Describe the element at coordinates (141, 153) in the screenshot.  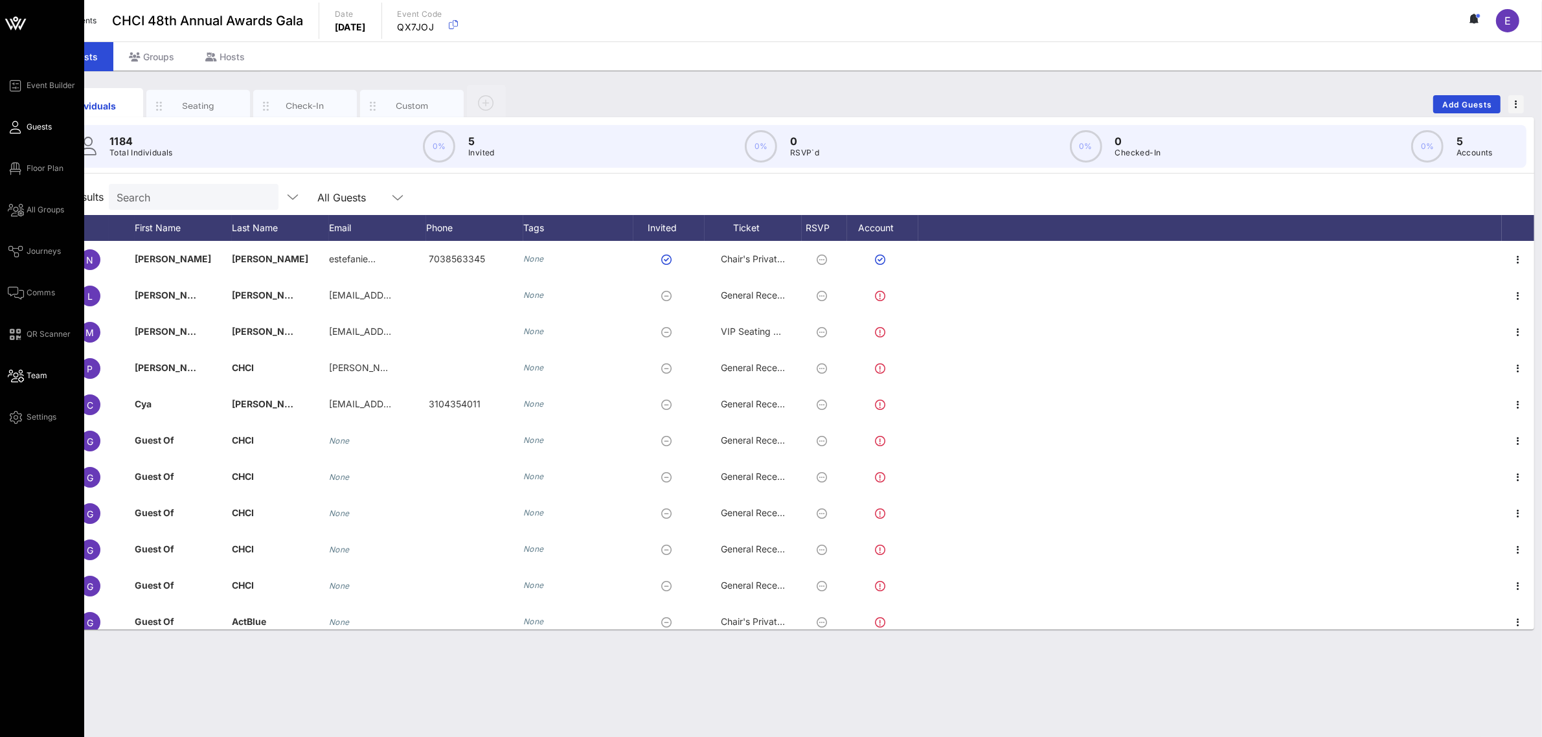
I see `p: Total Individuals` at that location.